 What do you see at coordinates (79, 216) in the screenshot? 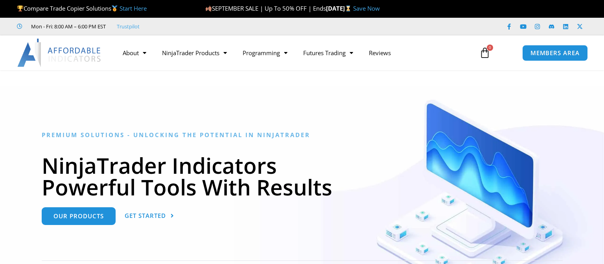
I see `span: Our Products` at bounding box center [79, 216].